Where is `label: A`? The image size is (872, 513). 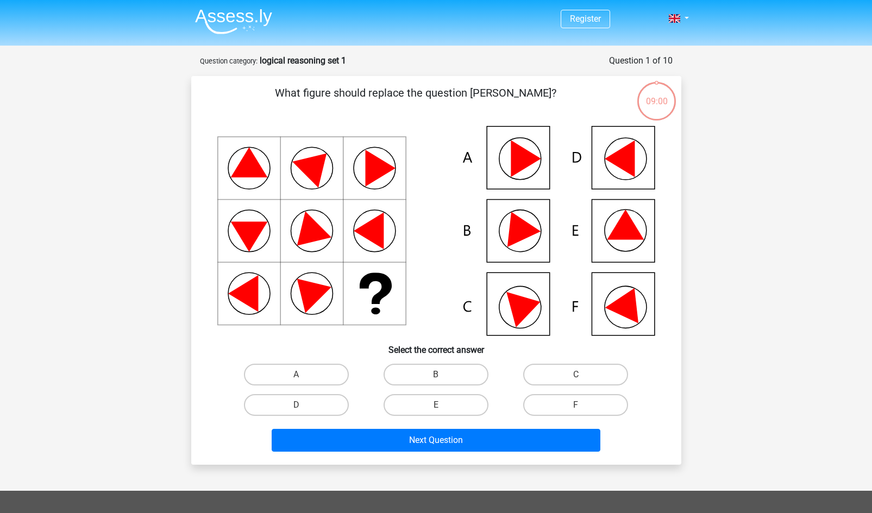
label: A is located at coordinates (296, 375).